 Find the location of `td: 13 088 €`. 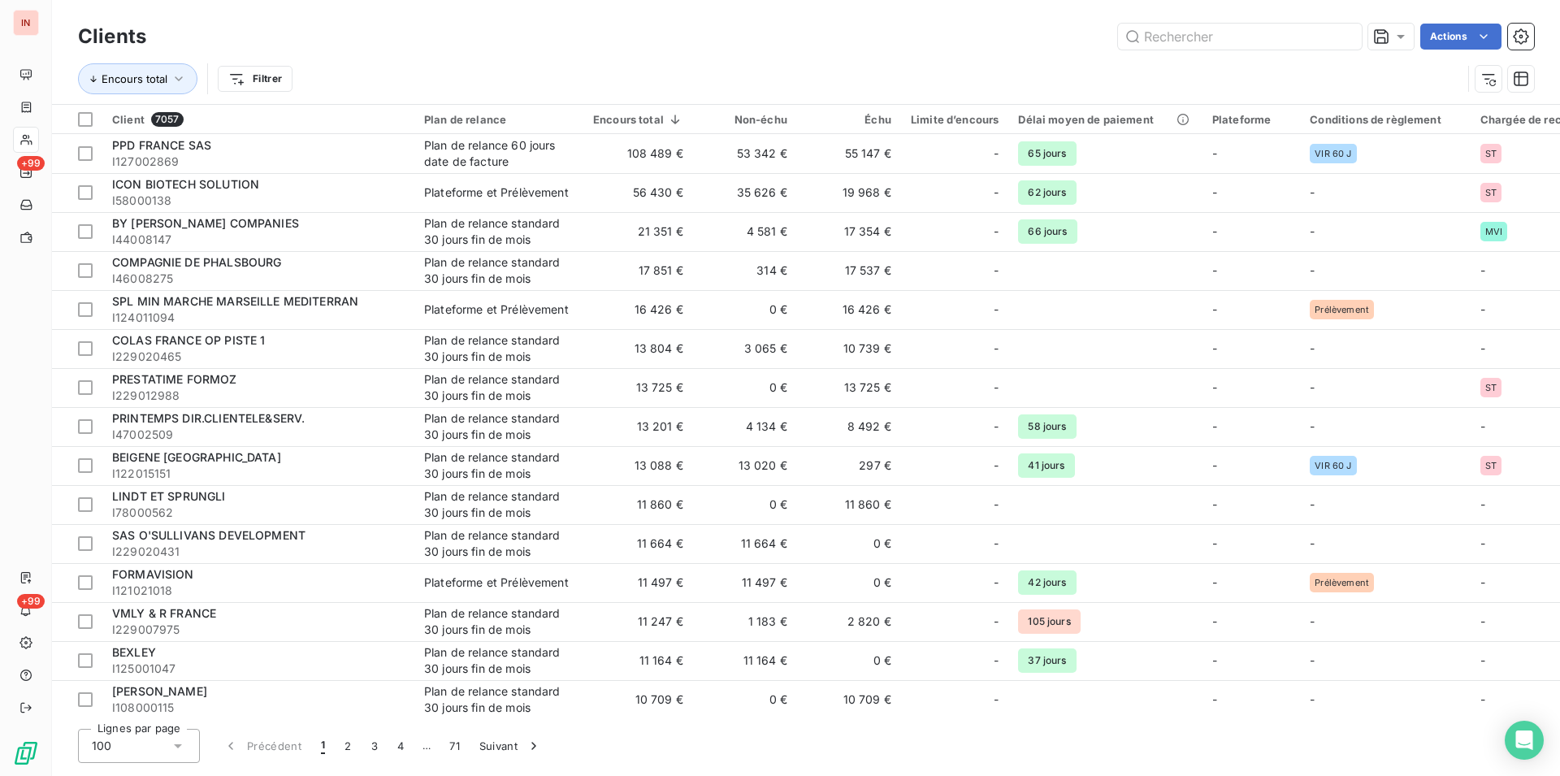

td: 13 088 € is located at coordinates (638, 466).